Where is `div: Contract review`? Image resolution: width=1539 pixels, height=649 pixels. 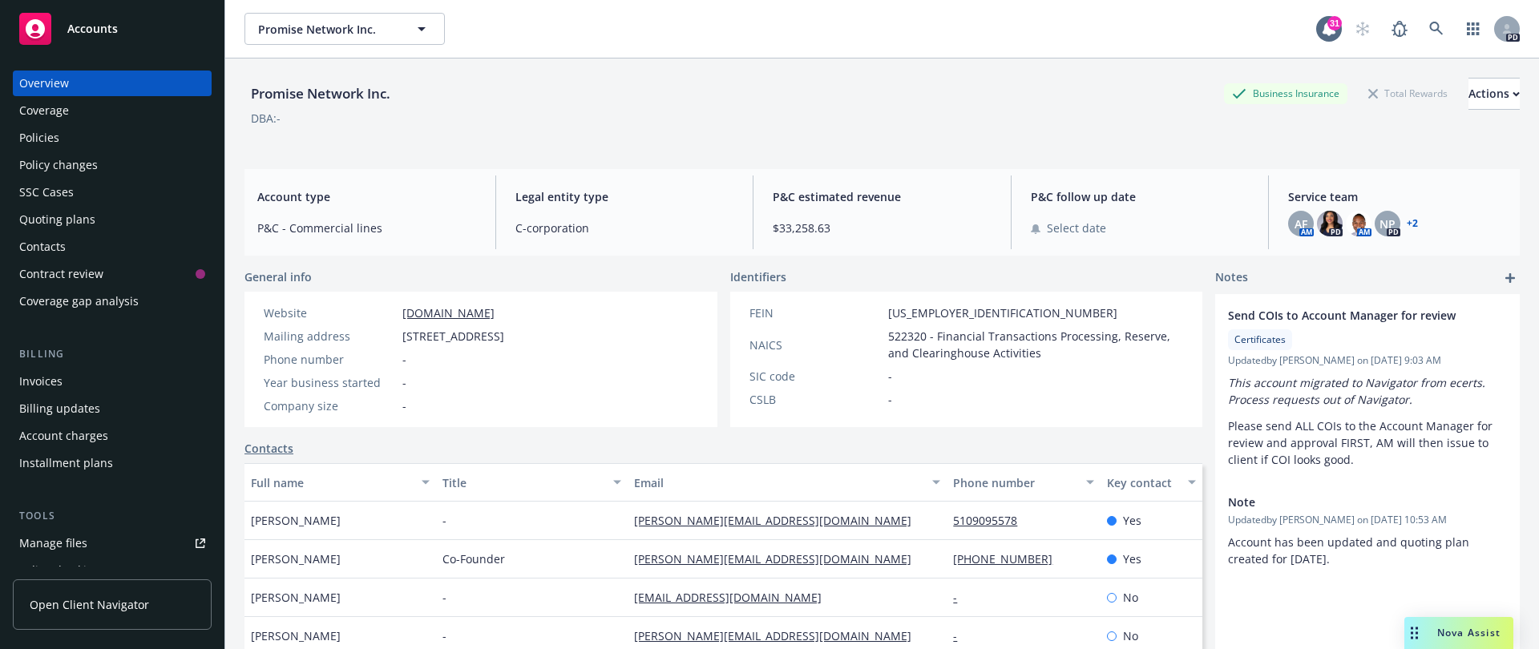 div: Contract review is located at coordinates (61, 274).